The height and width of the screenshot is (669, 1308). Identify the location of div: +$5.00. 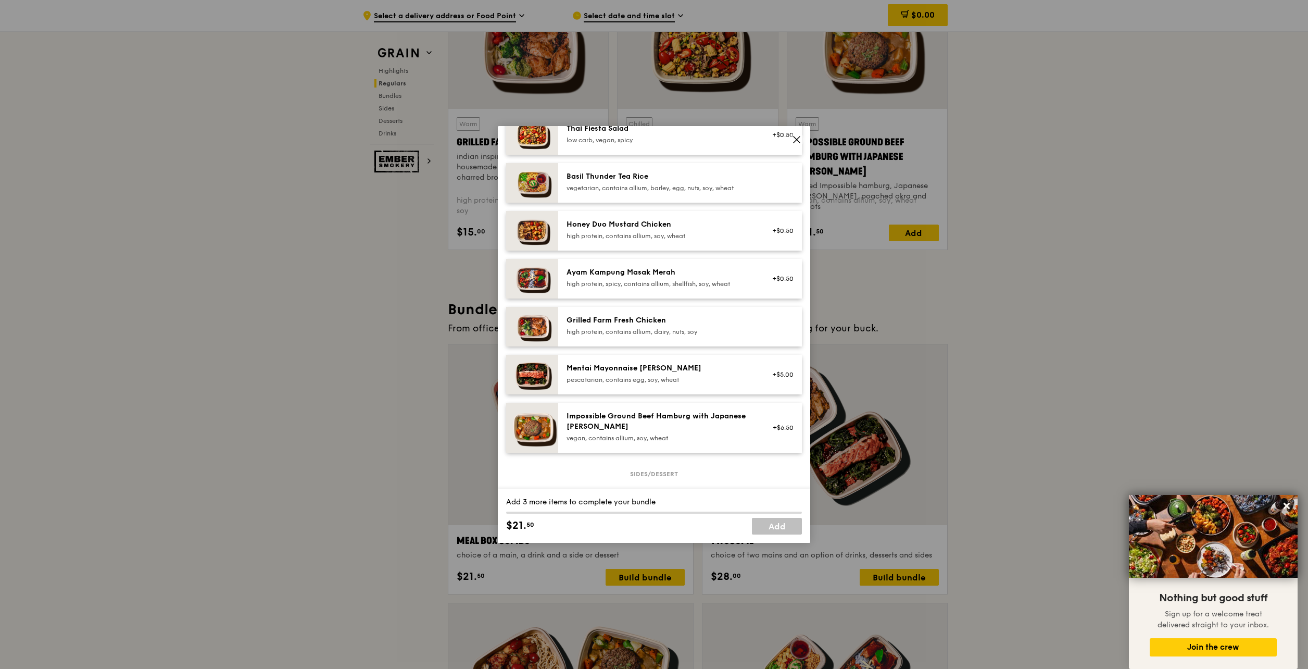
(780, 374).